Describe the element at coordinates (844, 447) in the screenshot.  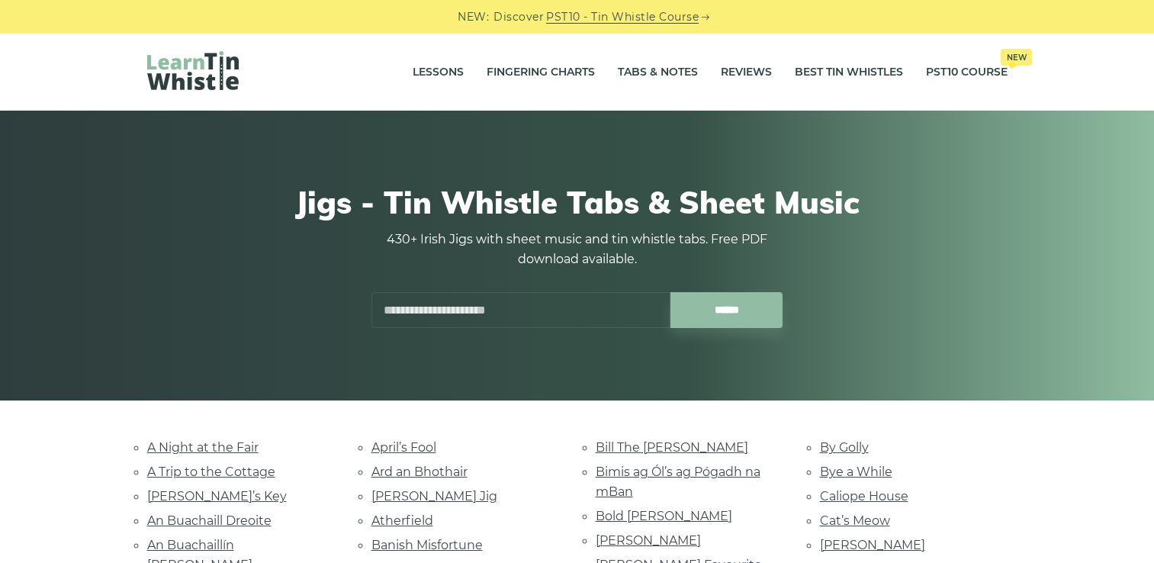
I see `a: By Golly` at that location.